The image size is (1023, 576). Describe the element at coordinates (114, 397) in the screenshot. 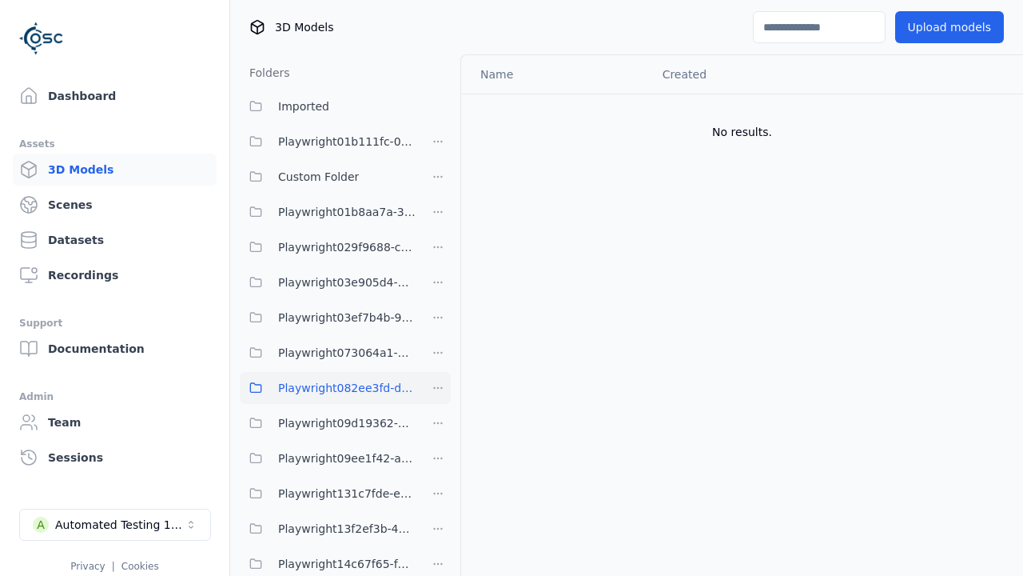

I see `div: Admin` at that location.